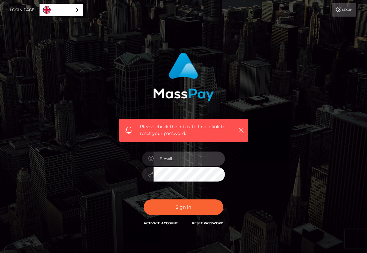 The height and width of the screenshot is (253, 367). I want to click on a: English, so click(61, 10).